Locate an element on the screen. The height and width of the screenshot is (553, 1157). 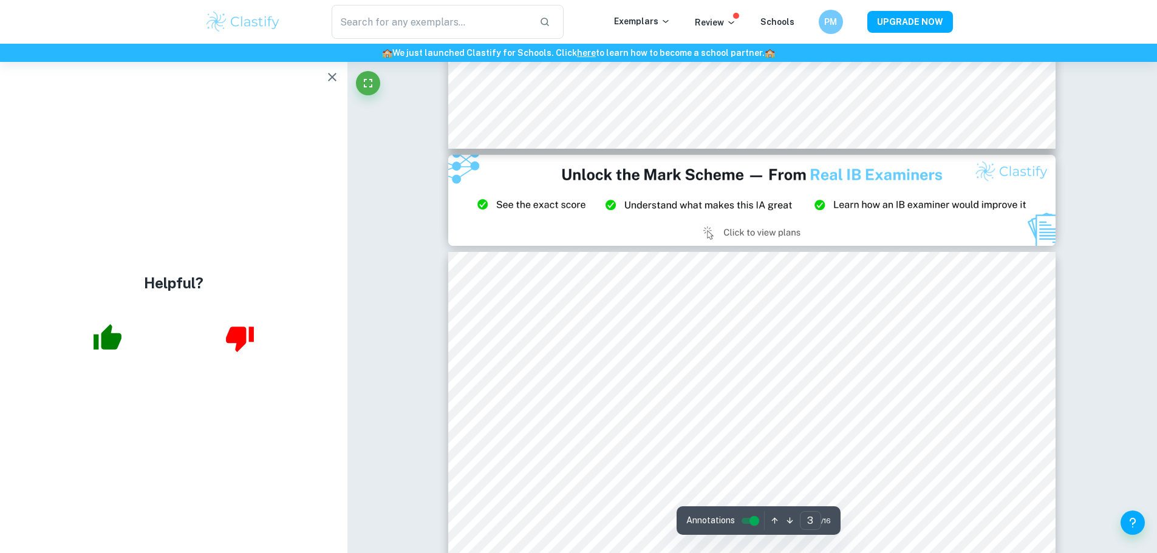
h4: Helpful? is located at coordinates (174, 283).